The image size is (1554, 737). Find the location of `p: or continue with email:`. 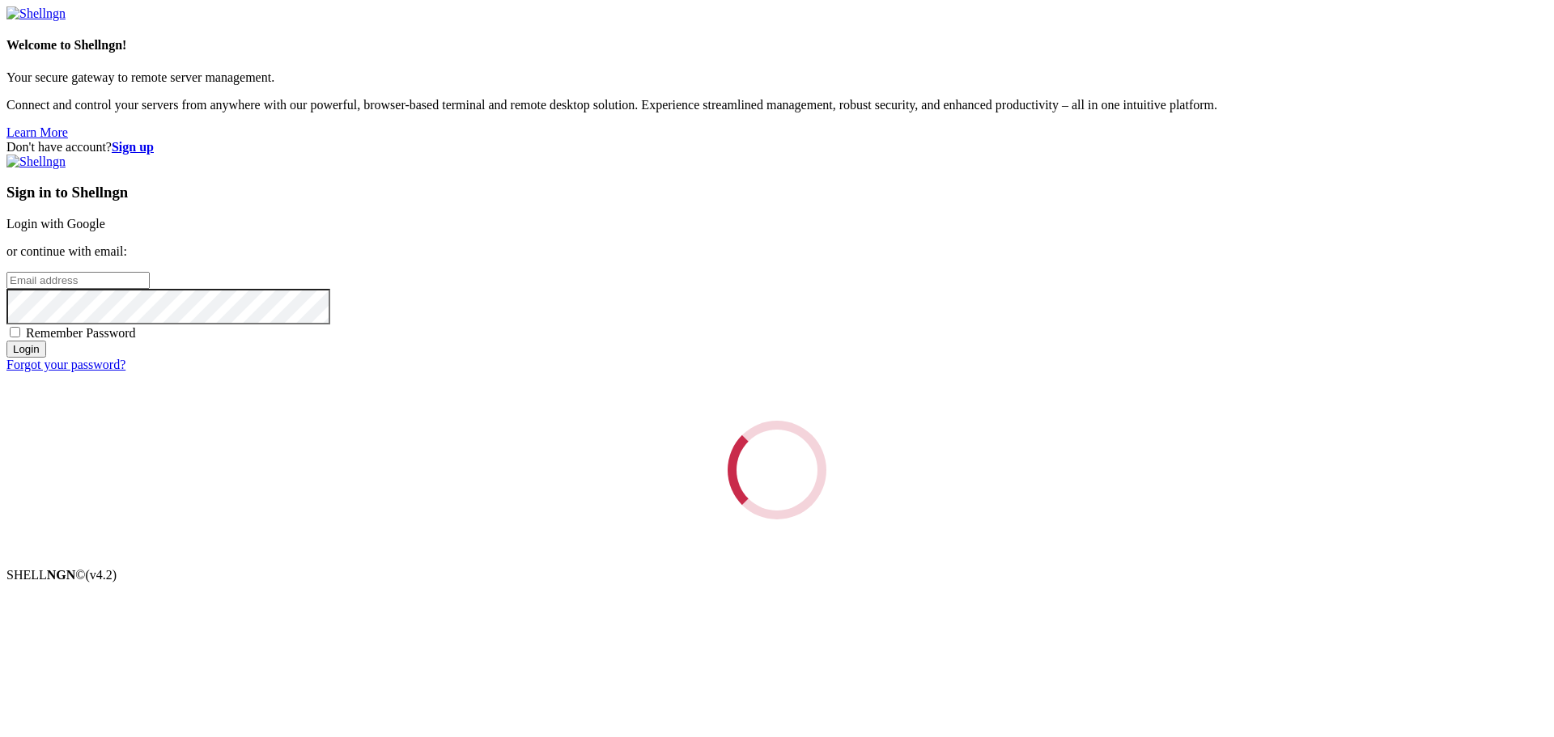

p: or continue with email: is located at coordinates (777, 252).